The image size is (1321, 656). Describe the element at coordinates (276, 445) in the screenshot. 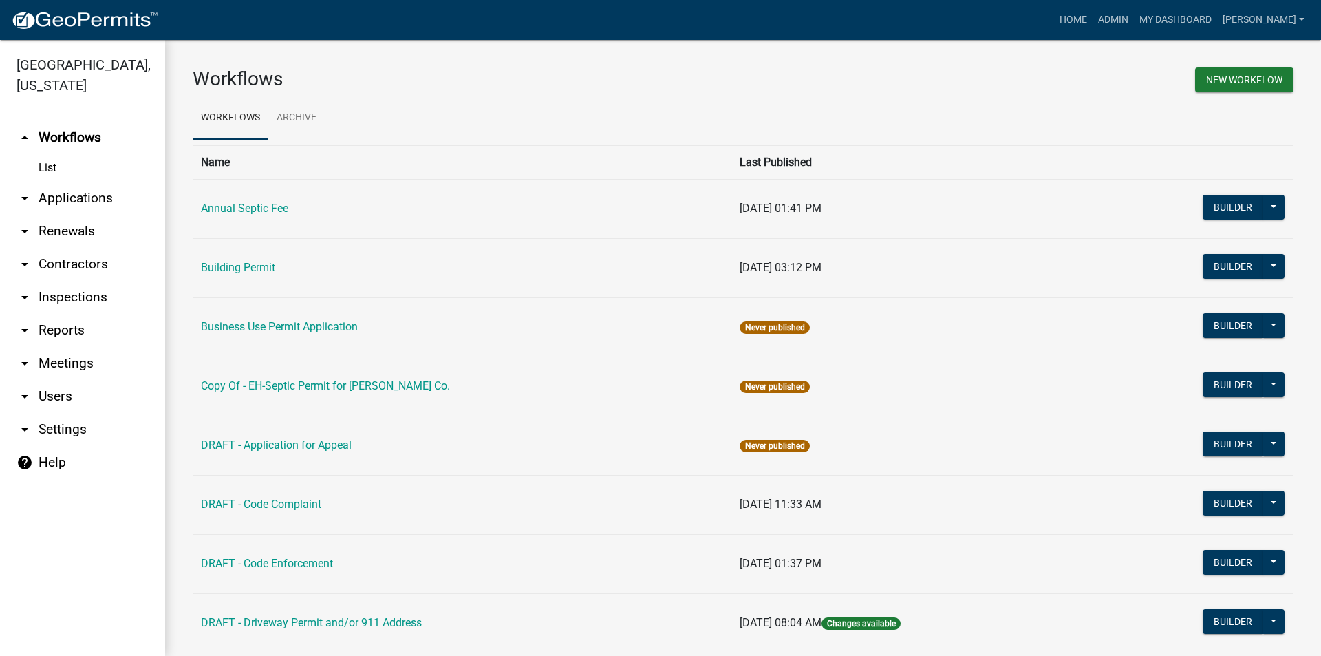

I see `a: DRAFT - Application for Appeal` at that location.